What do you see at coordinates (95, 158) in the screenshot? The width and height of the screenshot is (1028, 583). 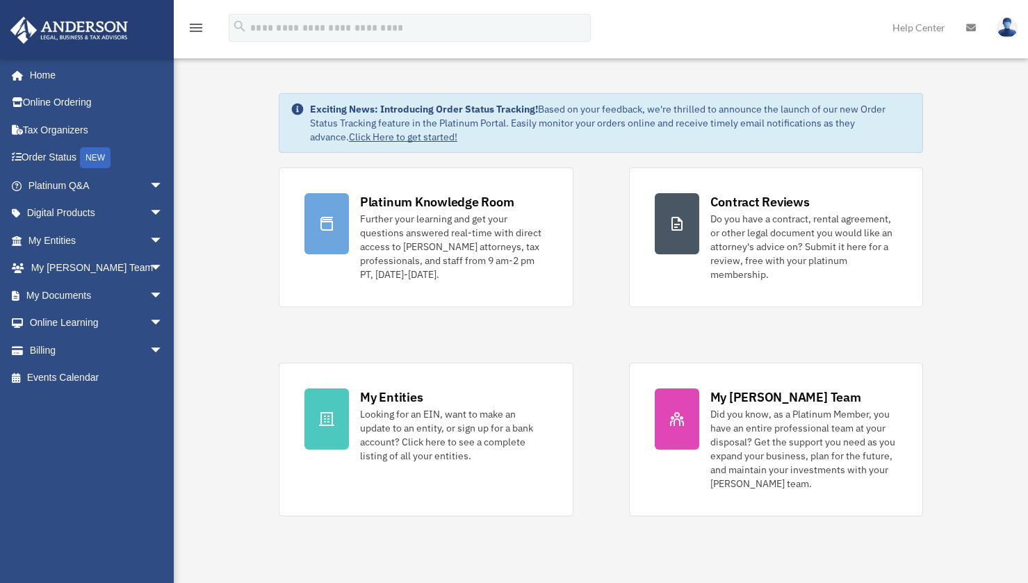 I see `div: NEW` at bounding box center [95, 158].